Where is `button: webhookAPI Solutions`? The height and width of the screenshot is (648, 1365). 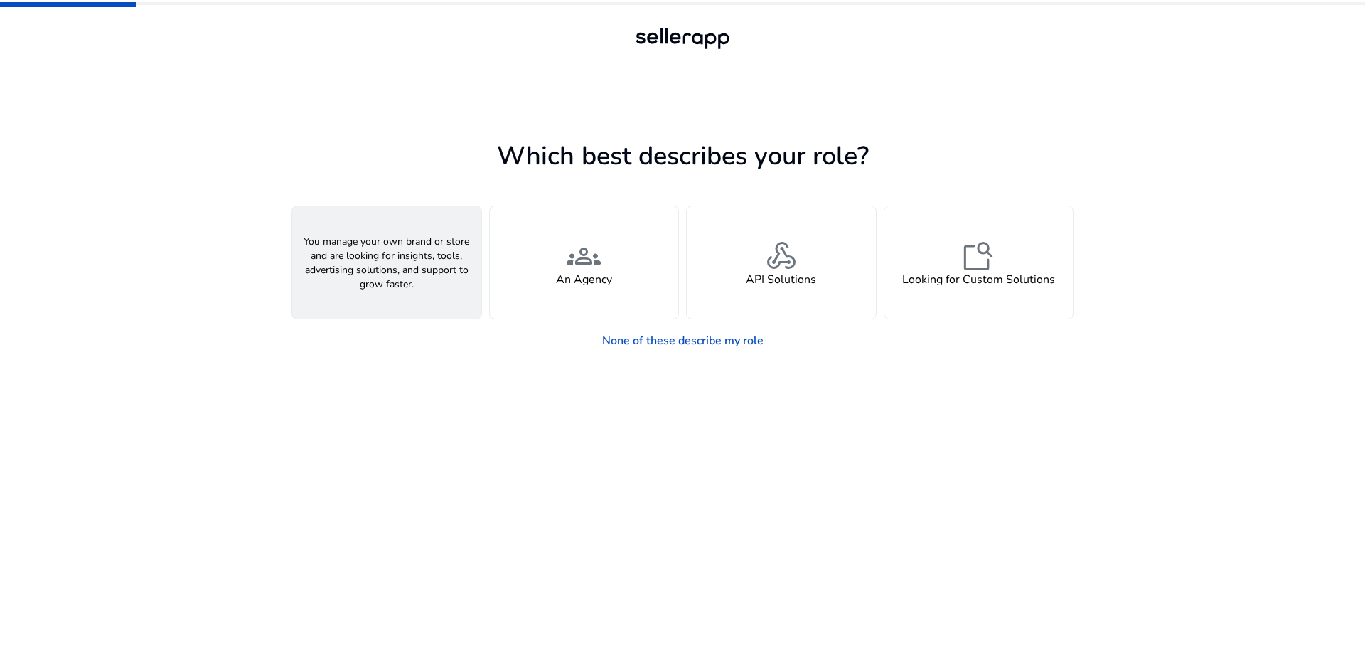 button: webhookAPI Solutions is located at coordinates (781, 262).